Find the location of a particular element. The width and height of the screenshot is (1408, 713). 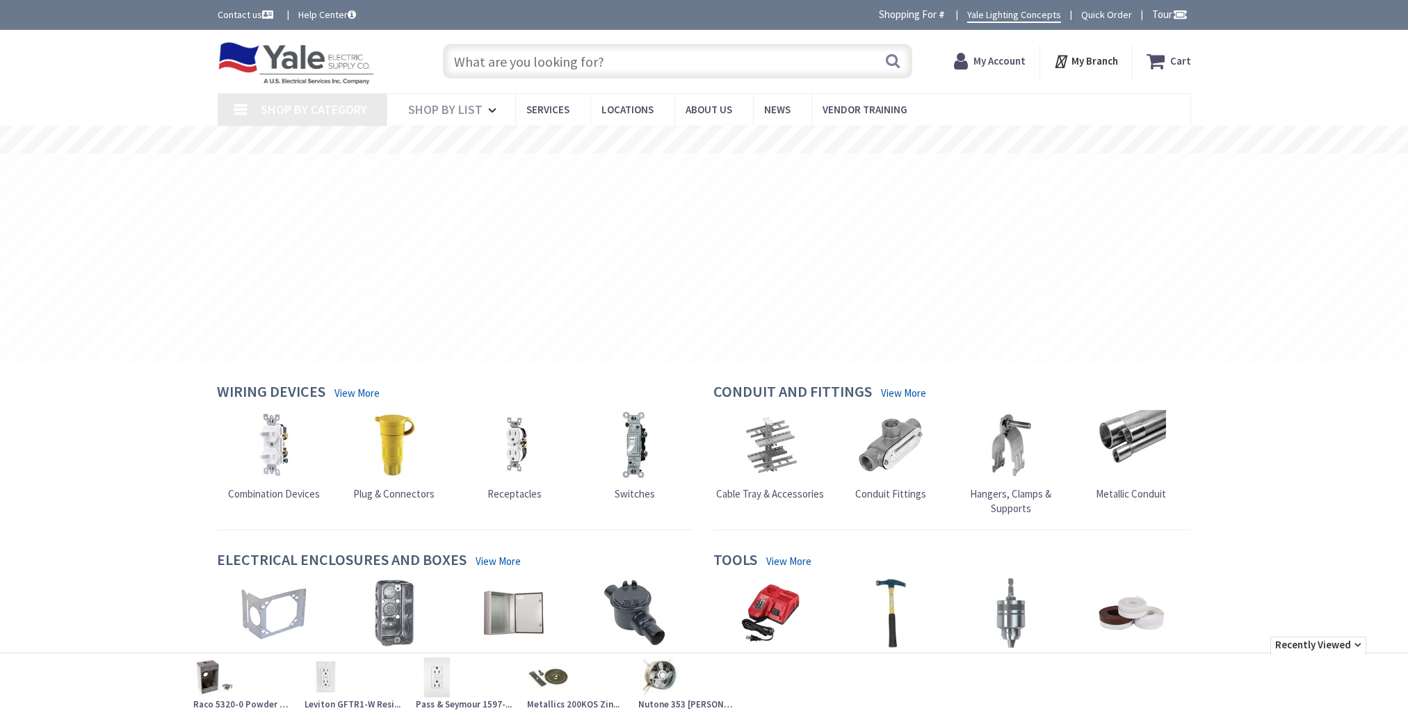

img: Explosion-Proof Boxes & Accessories is located at coordinates (635, 613).